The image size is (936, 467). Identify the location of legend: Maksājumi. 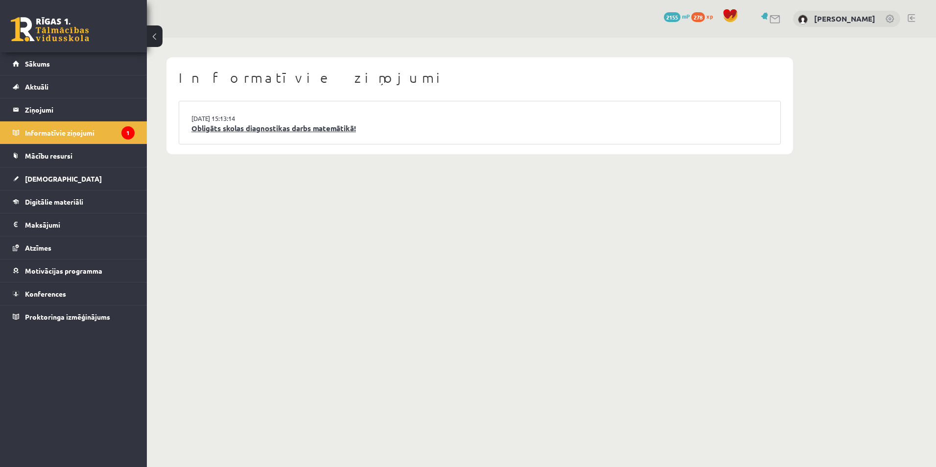
(80, 225).